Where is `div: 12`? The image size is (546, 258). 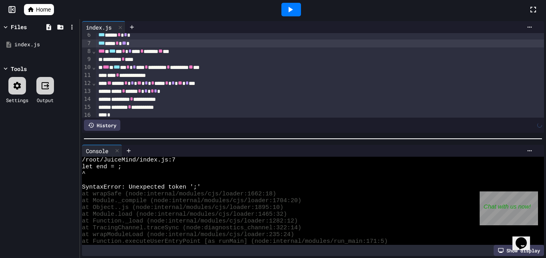 div: 12 is located at coordinates (87, 83).